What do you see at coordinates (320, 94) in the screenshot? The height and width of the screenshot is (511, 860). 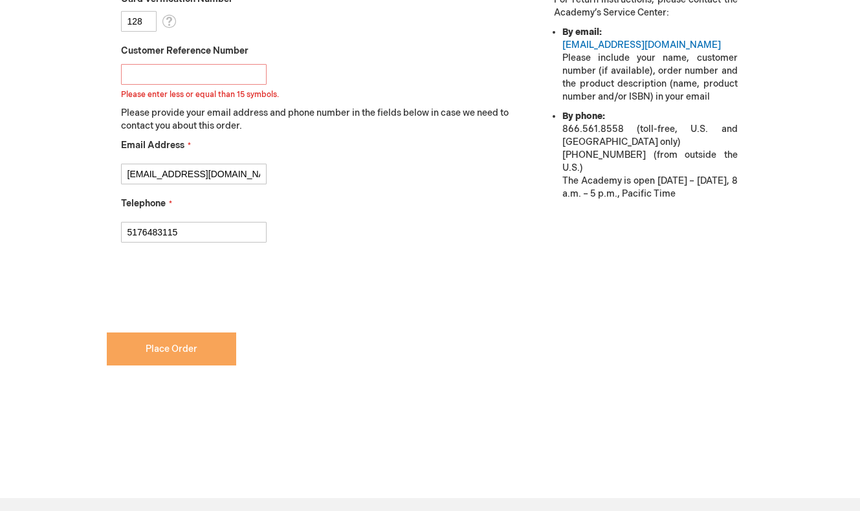 I see `div: Please enter less or equal than 15 symbols.` at bounding box center [320, 94].